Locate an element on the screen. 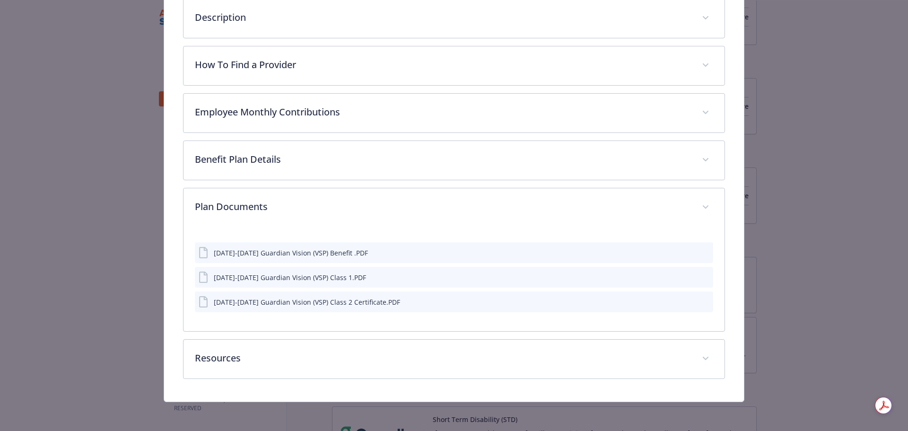 This screenshot has width=908, height=431. p: Description is located at coordinates (443, 18).